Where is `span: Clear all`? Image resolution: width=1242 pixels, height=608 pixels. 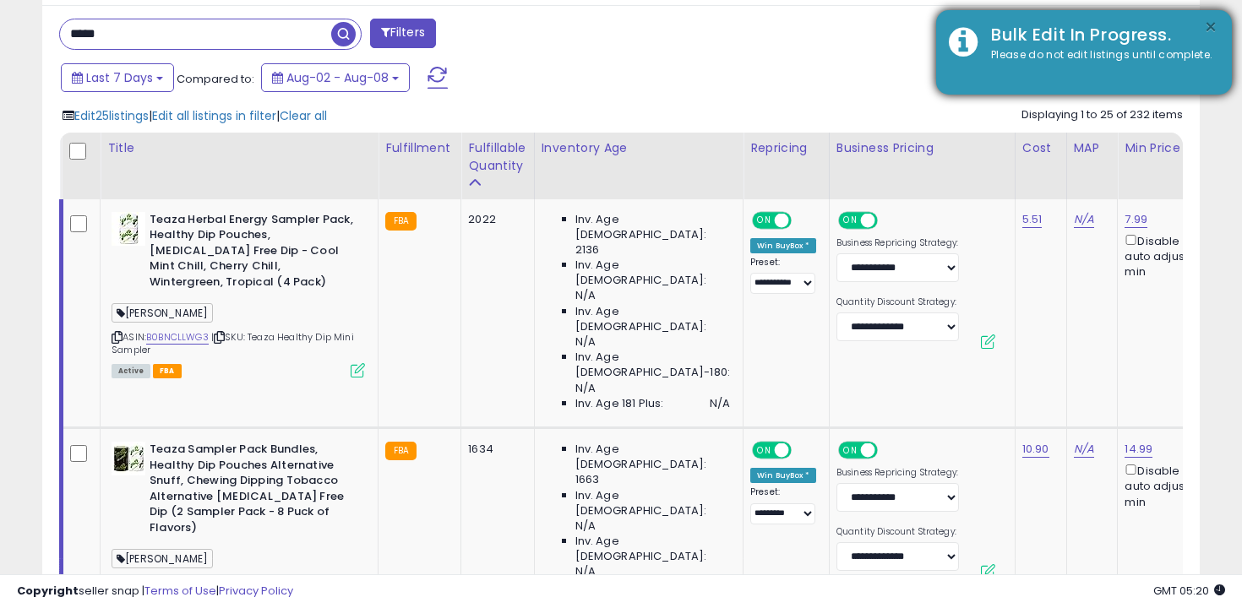
span: Clear all is located at coordinates (303, 116).